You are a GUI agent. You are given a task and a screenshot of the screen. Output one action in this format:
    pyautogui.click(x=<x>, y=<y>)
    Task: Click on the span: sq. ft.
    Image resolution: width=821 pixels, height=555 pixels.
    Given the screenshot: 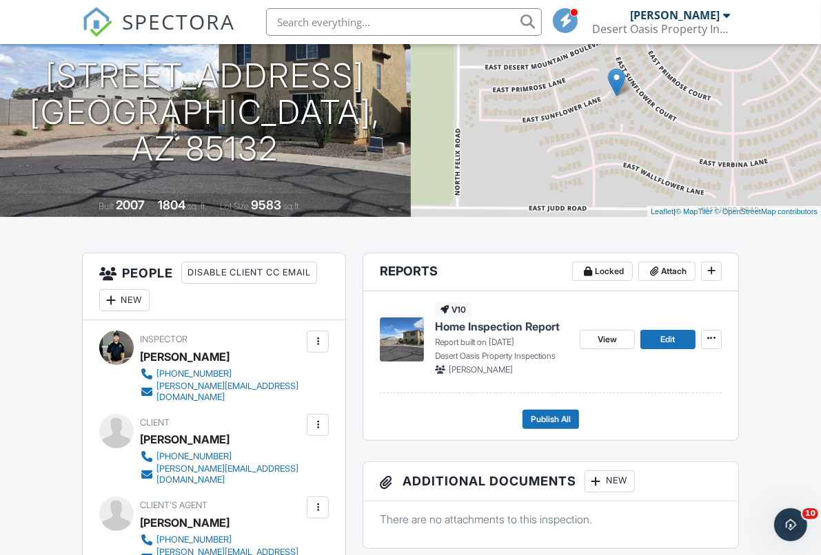 What is the action you would take?
    pyautogui.click(x=197, y=206)
    